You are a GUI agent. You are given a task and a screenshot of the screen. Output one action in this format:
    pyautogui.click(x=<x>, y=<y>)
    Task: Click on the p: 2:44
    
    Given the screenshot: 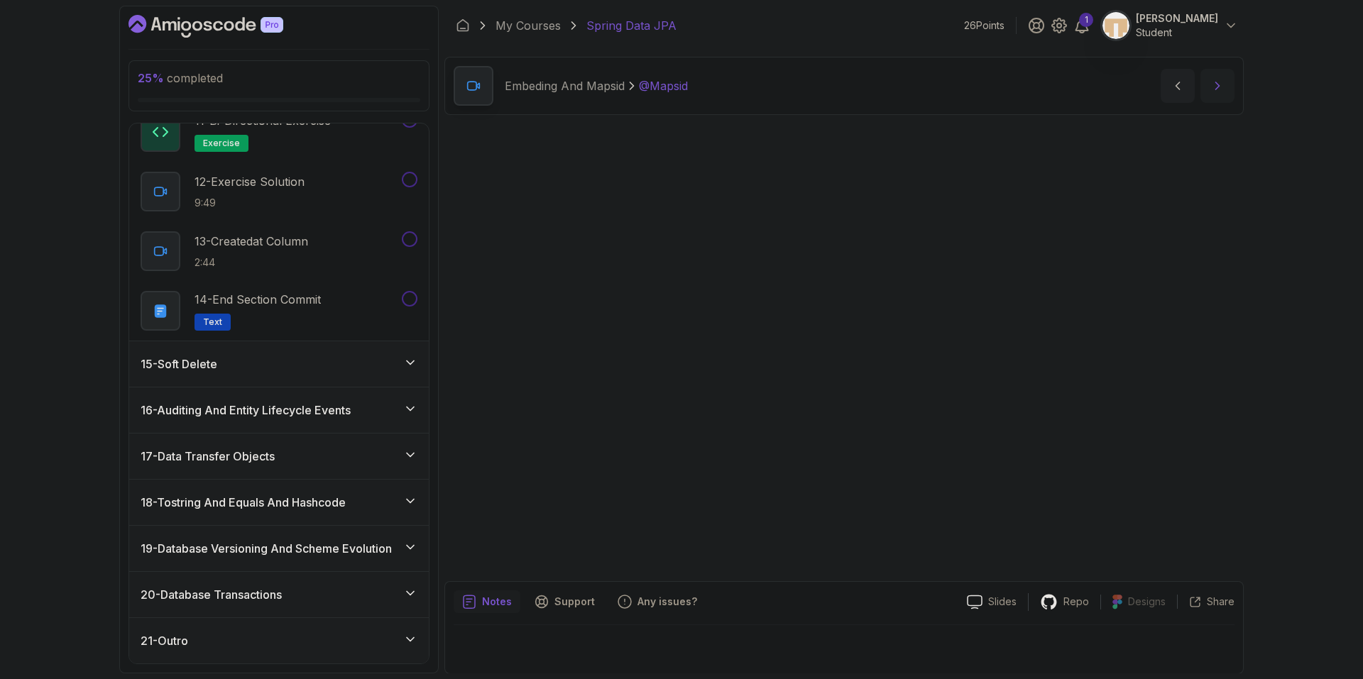 What is the action you would take?
    pyautogui.click(x=251, y=263)
    